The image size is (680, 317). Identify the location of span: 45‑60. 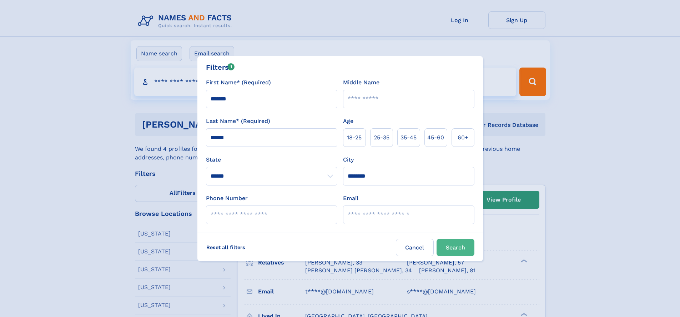
(435, 137).